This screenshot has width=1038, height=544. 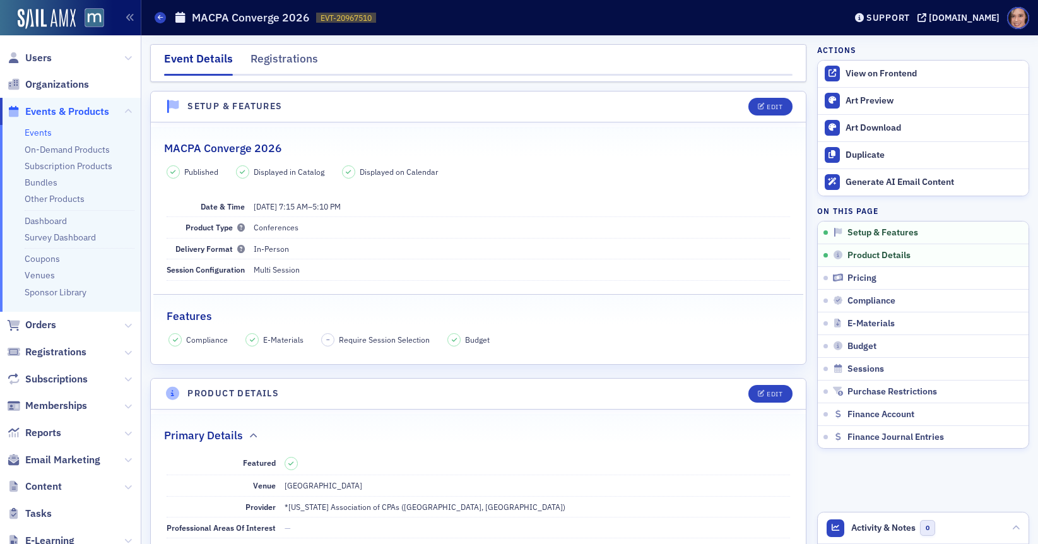 What do you see at coordinates (44, 487) in the screenshot?
I see `span: Content` at bounding box center [44, 487].